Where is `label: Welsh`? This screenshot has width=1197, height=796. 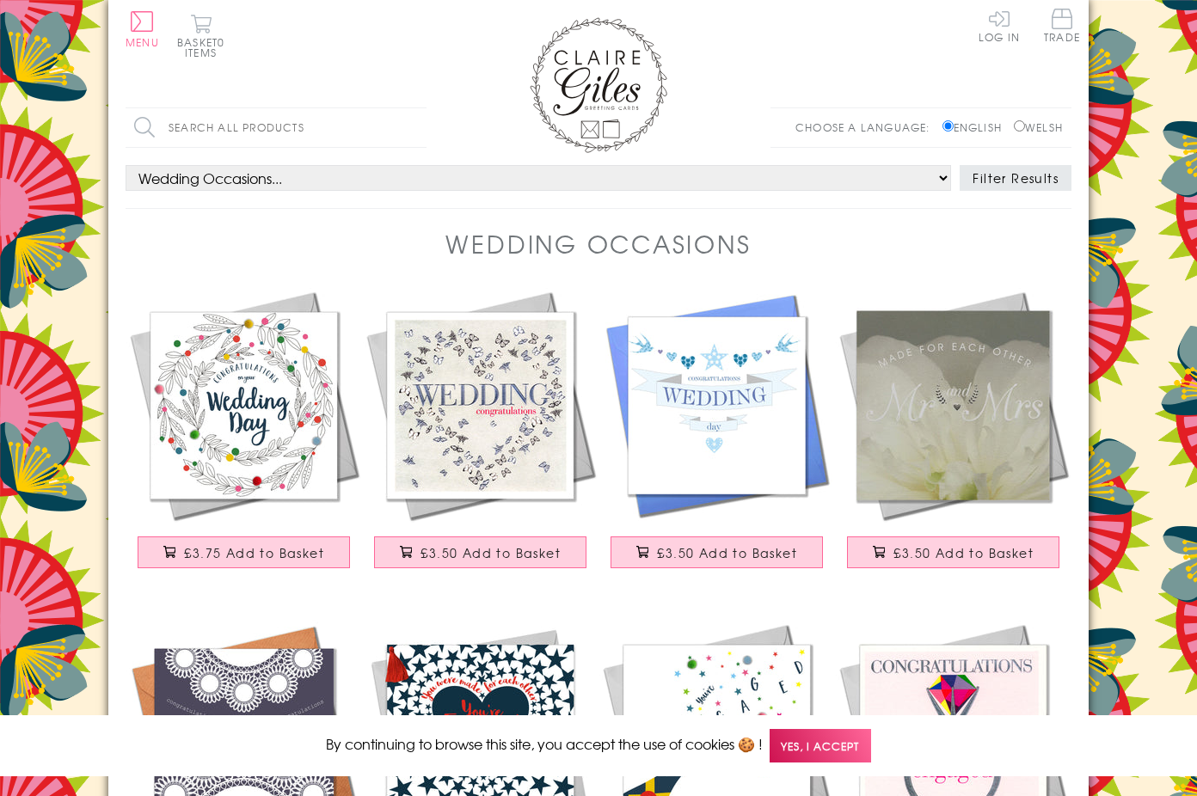
label: Welsh is located at coordinates (1038, 127).